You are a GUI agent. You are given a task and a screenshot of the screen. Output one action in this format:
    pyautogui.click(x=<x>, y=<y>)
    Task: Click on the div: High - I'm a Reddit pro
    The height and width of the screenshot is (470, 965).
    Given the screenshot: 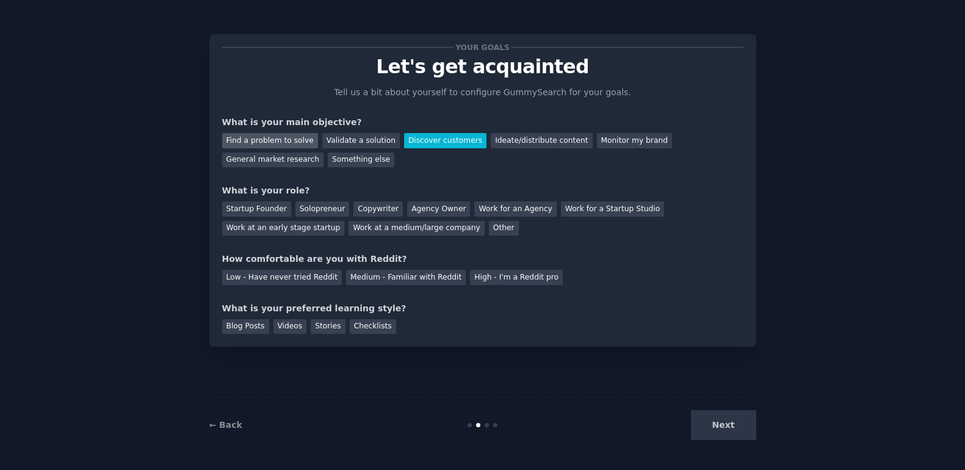 What is the action you would take?
    pyautogui.click(x=516, y=277)
    